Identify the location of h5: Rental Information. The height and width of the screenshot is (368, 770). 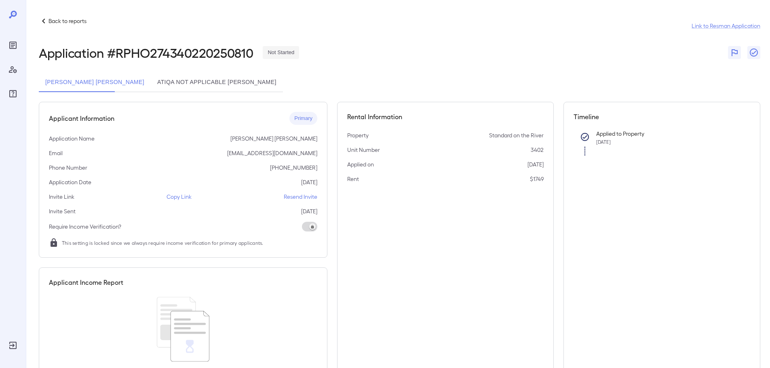
(446, 117).